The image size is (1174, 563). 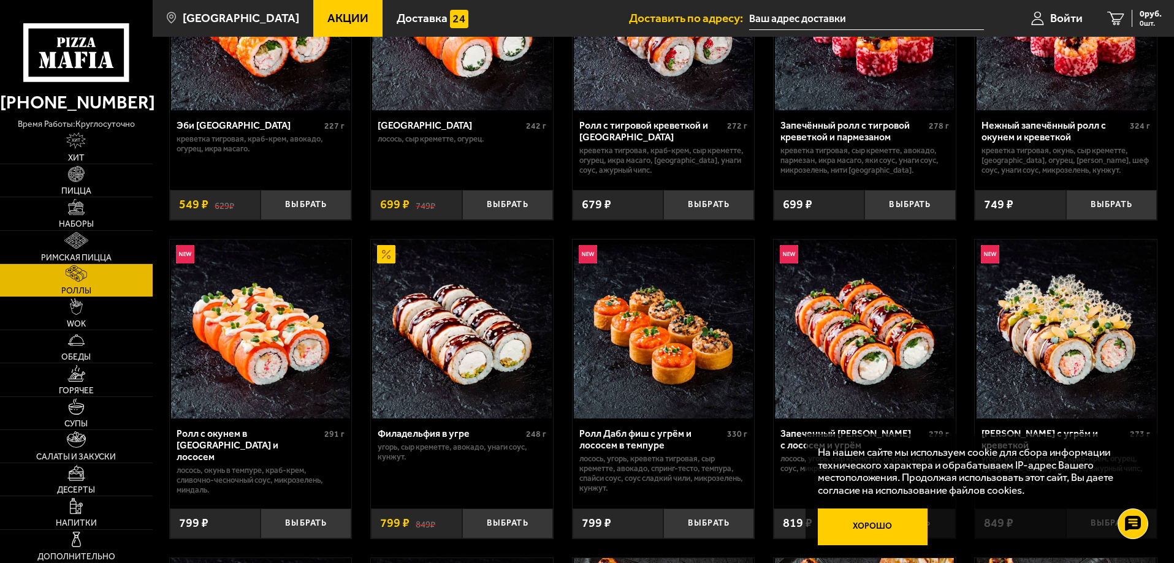 I want to click on span: WOK, so click(x=76, y=324).